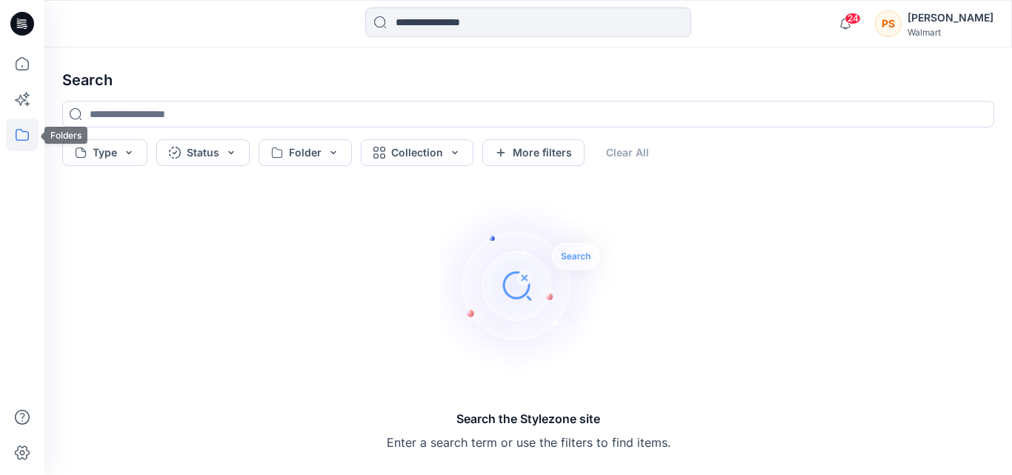  I want to click on button: Folder, so click(305, 153).